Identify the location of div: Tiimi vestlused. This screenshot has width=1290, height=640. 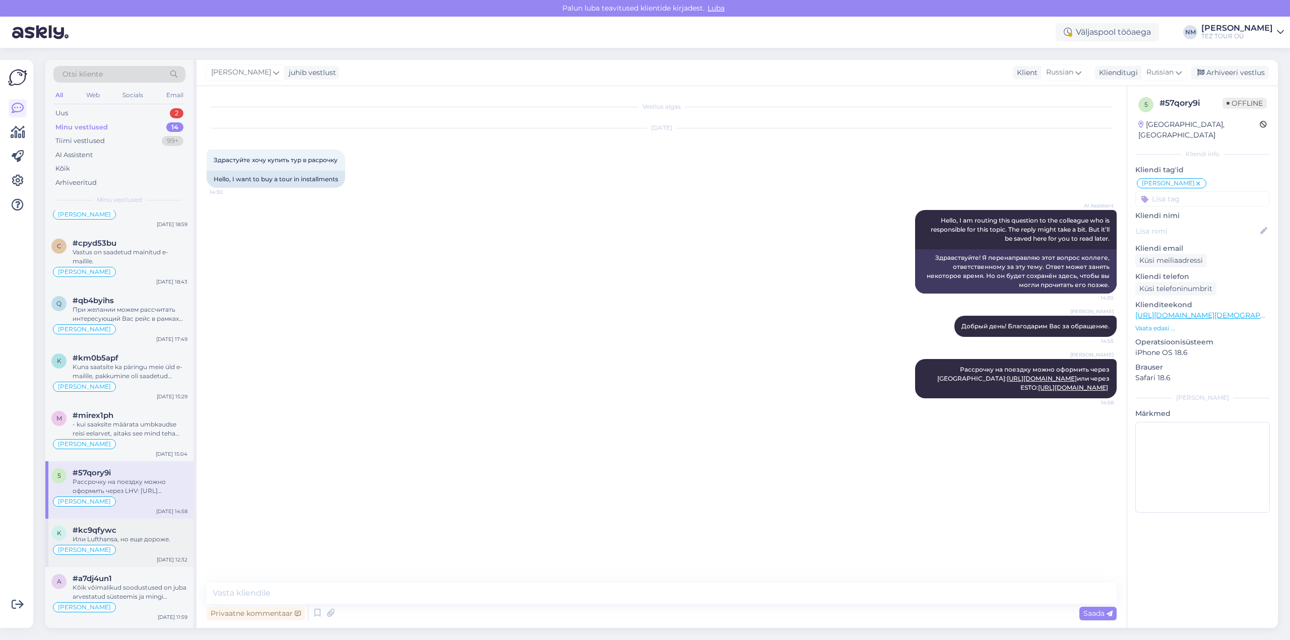
(80, 141).